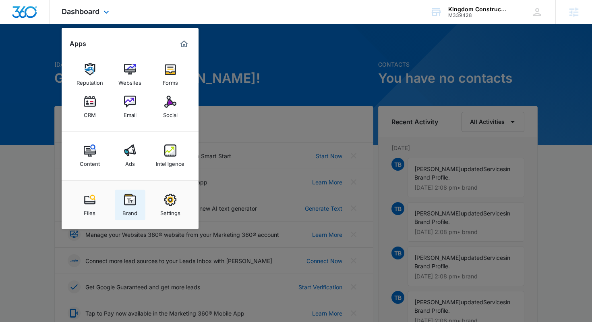 Image resolution: width=592 pixels, height=322 pixels. I want to click on div: Files, so click(89, 211).